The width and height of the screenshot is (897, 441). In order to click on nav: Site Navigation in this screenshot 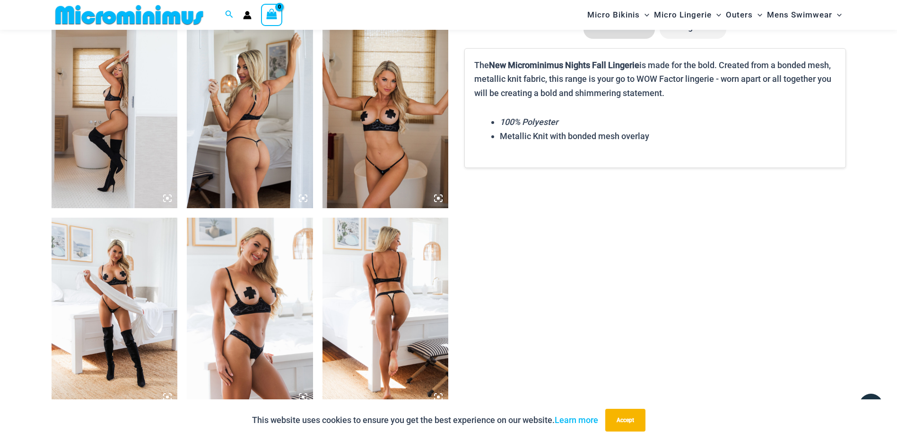, I will do `click(715, 15)`.